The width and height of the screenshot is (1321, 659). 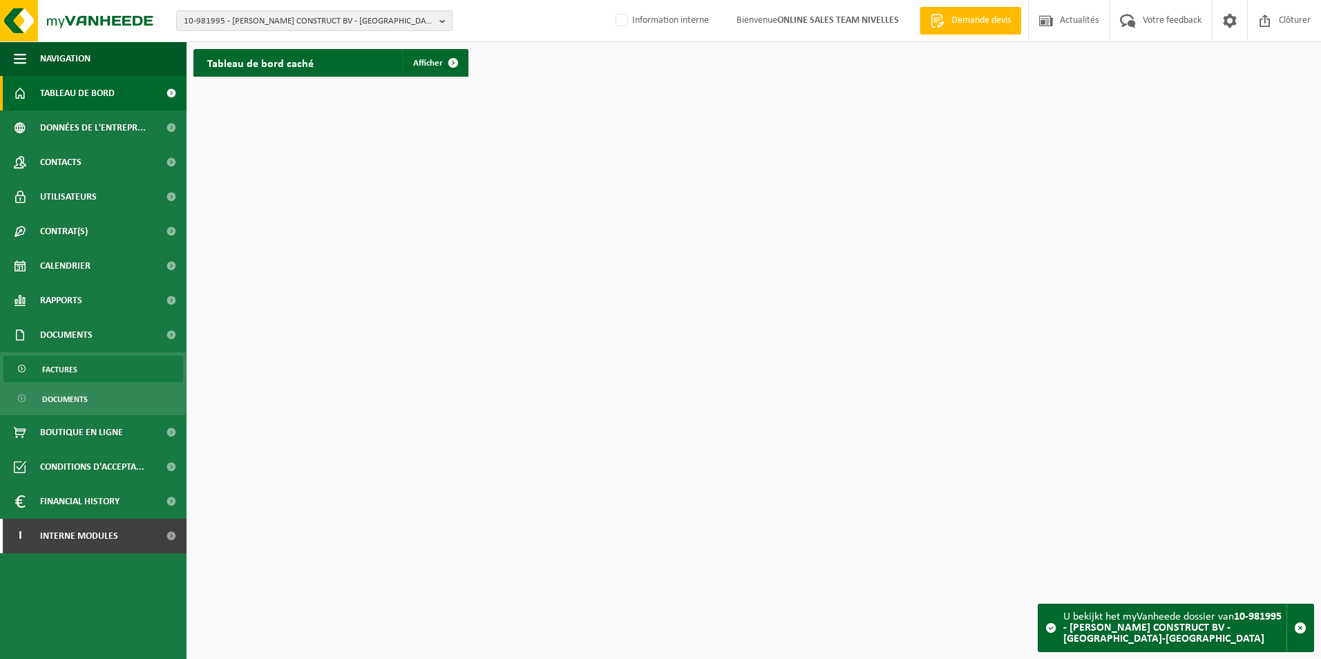 What do you see at coordinates (660, 21) in the screenshot?
I see `label: Information interne` at bounding box center [660, 21].